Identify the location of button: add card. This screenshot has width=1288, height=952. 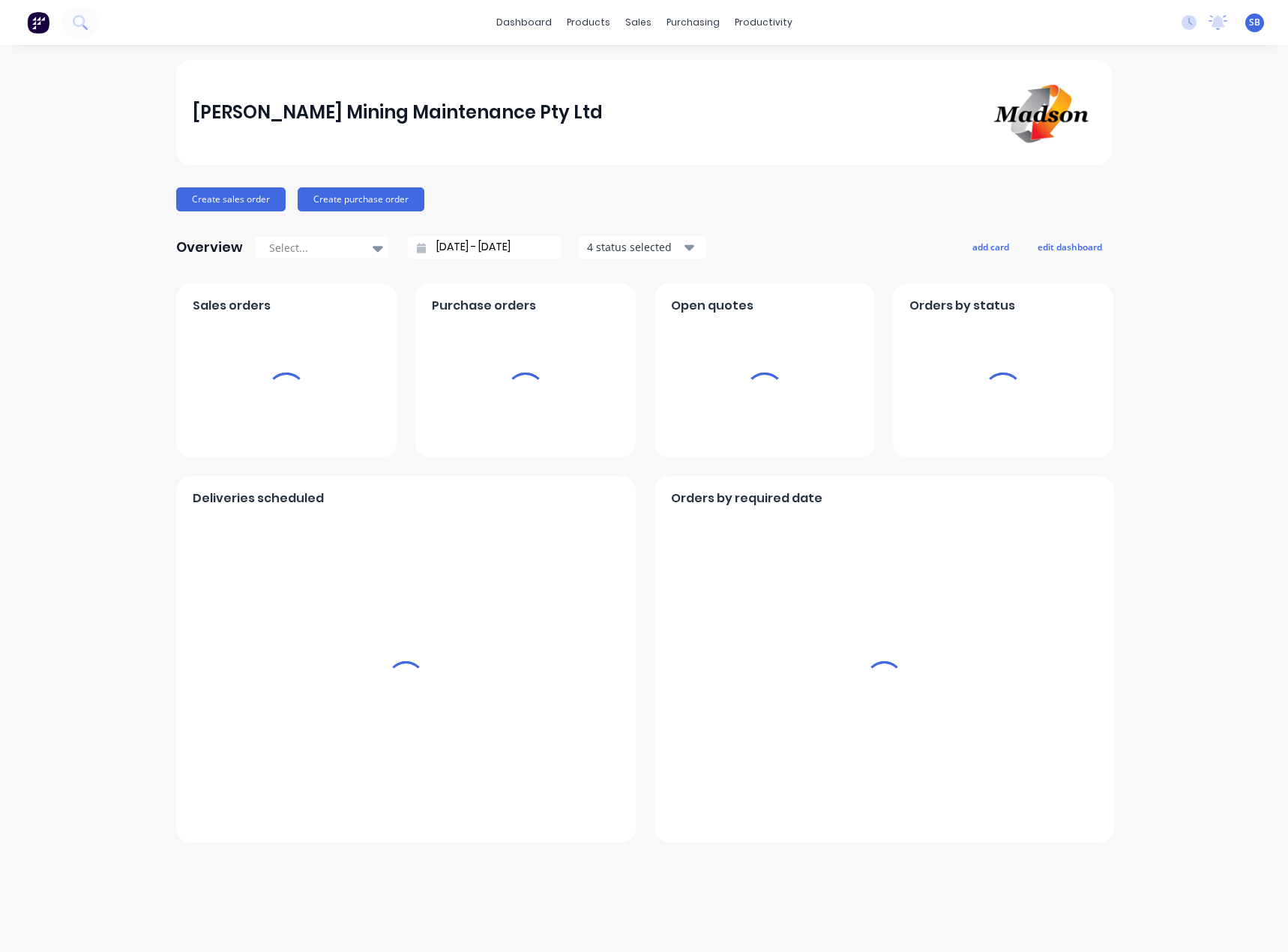
(990, 247).